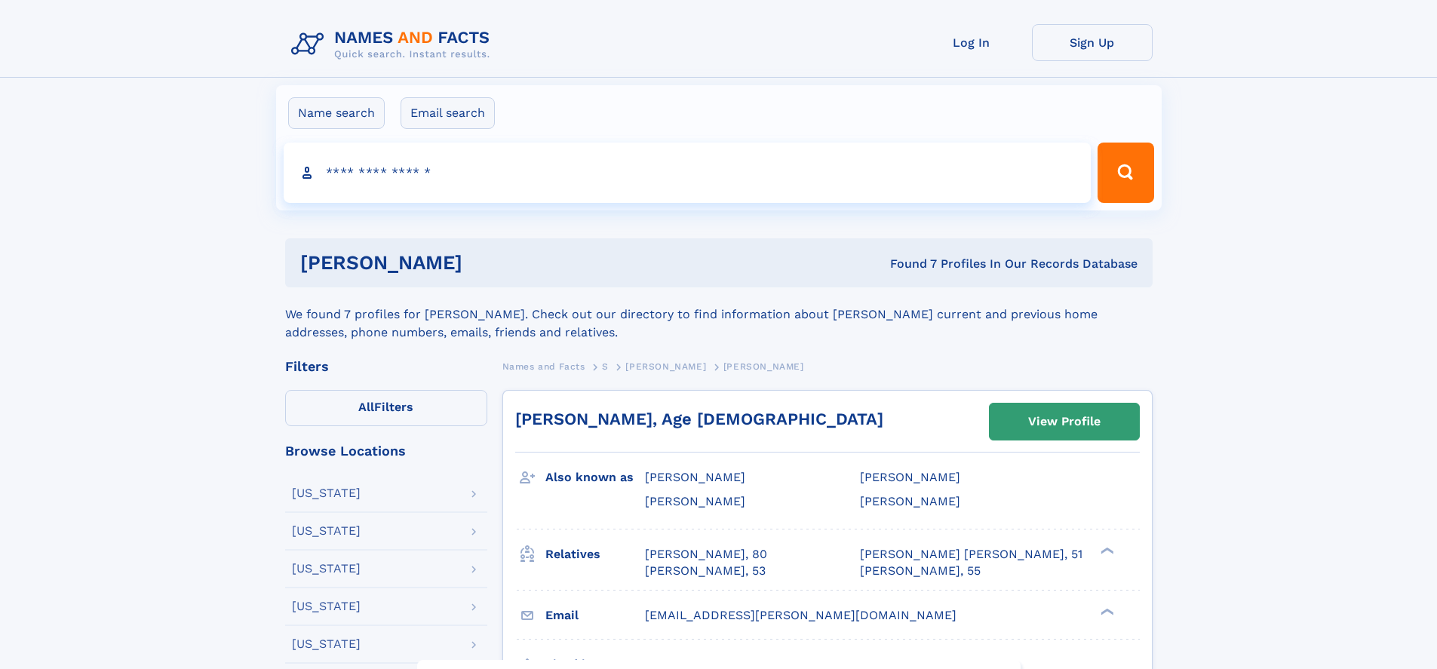 Image resolution: width=1437 pixels, height=669 pixels. I want to click on input: search input, so click(687, 173).